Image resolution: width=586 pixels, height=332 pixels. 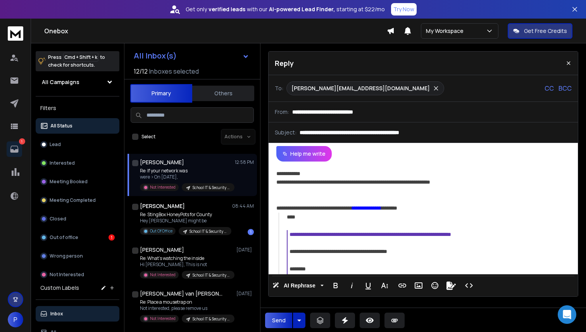 I want to click on div: Open Intercom Messenger, so click(x=567, y=315).